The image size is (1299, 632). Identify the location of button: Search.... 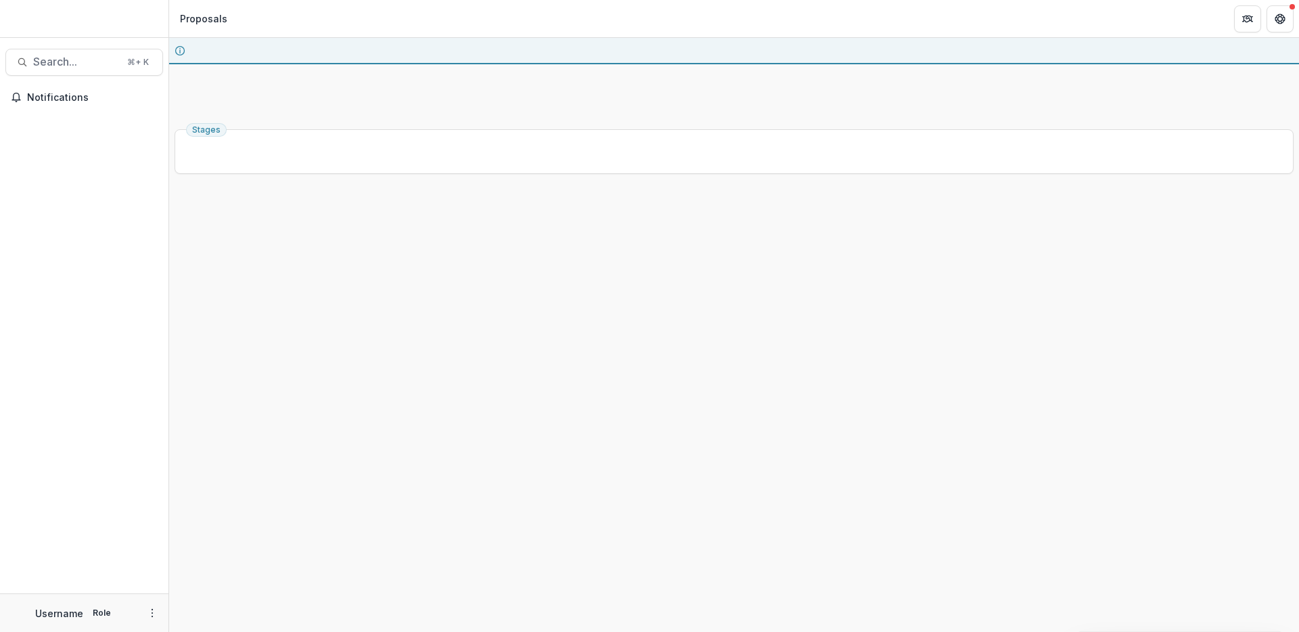
(84, 62).